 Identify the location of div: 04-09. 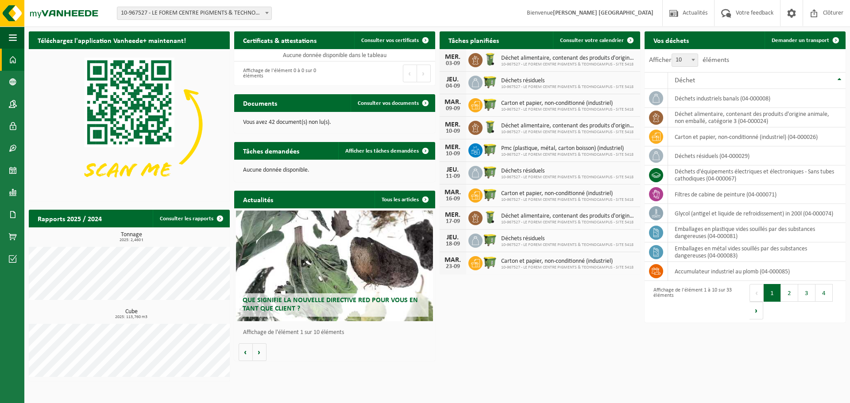
(453, 86).